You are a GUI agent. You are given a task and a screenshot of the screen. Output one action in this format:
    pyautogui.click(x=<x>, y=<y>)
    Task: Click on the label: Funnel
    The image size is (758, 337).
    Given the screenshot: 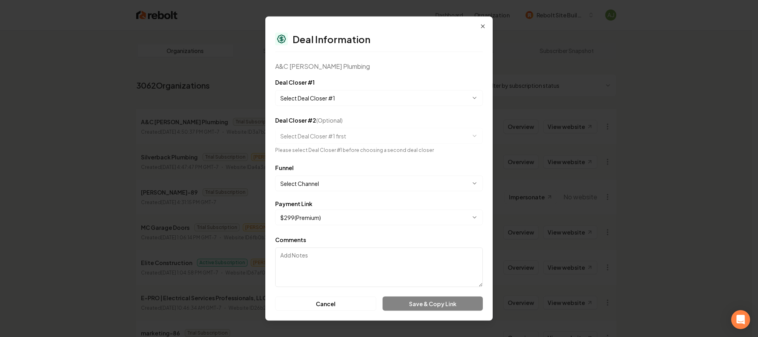 What is the action you would take?
    pyautogui.click(x=284, y=167)
    